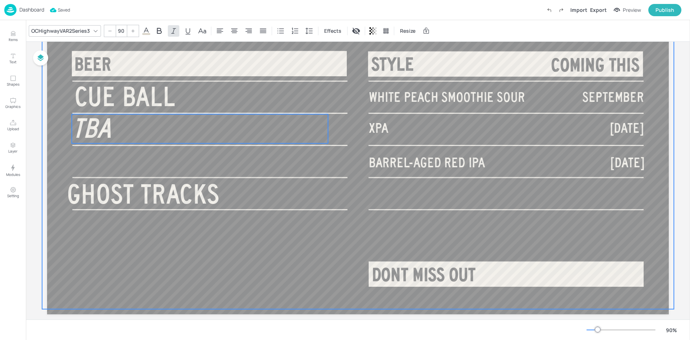 The width and height of the screenshot is (690, 340). I want to click on p: Dashboard, so click(32, 10).